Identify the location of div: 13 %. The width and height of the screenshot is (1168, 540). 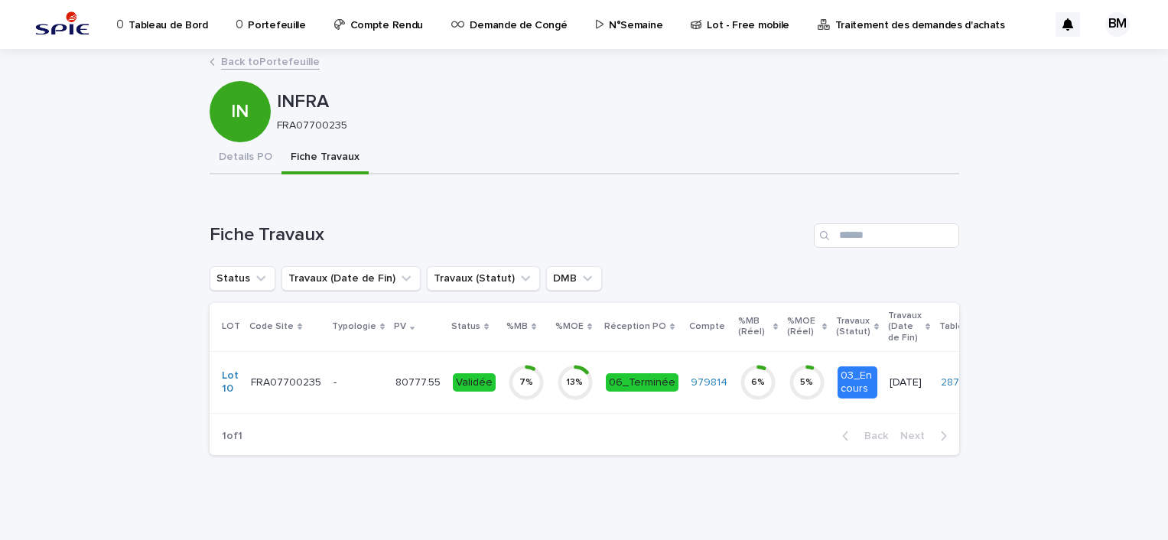
(575, 382).